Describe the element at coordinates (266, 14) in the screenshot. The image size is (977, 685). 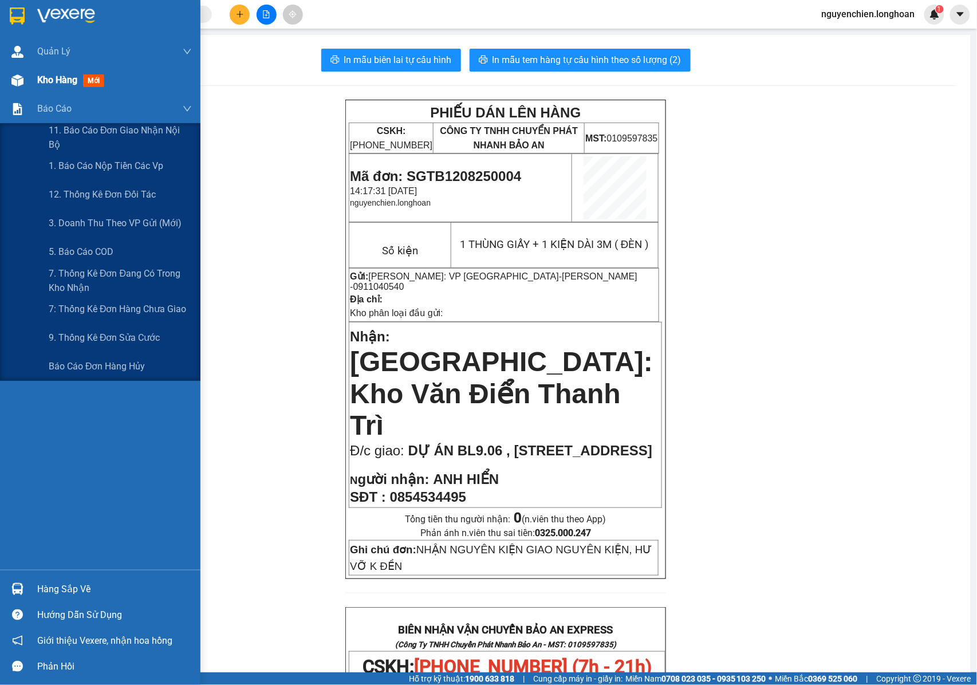
I see `span: file-add` at that location.